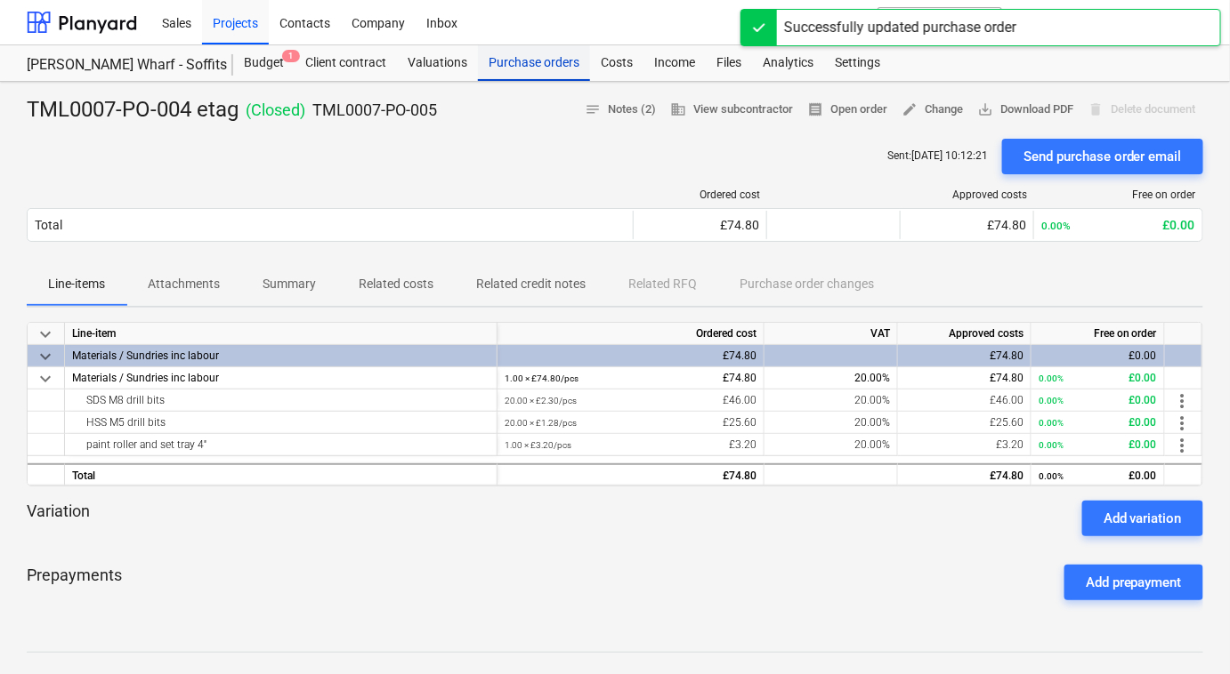 Image resolution: width=1230 pixels, height=674 pixels. I want to click on button: Add prepayment, so click(1133, 583).